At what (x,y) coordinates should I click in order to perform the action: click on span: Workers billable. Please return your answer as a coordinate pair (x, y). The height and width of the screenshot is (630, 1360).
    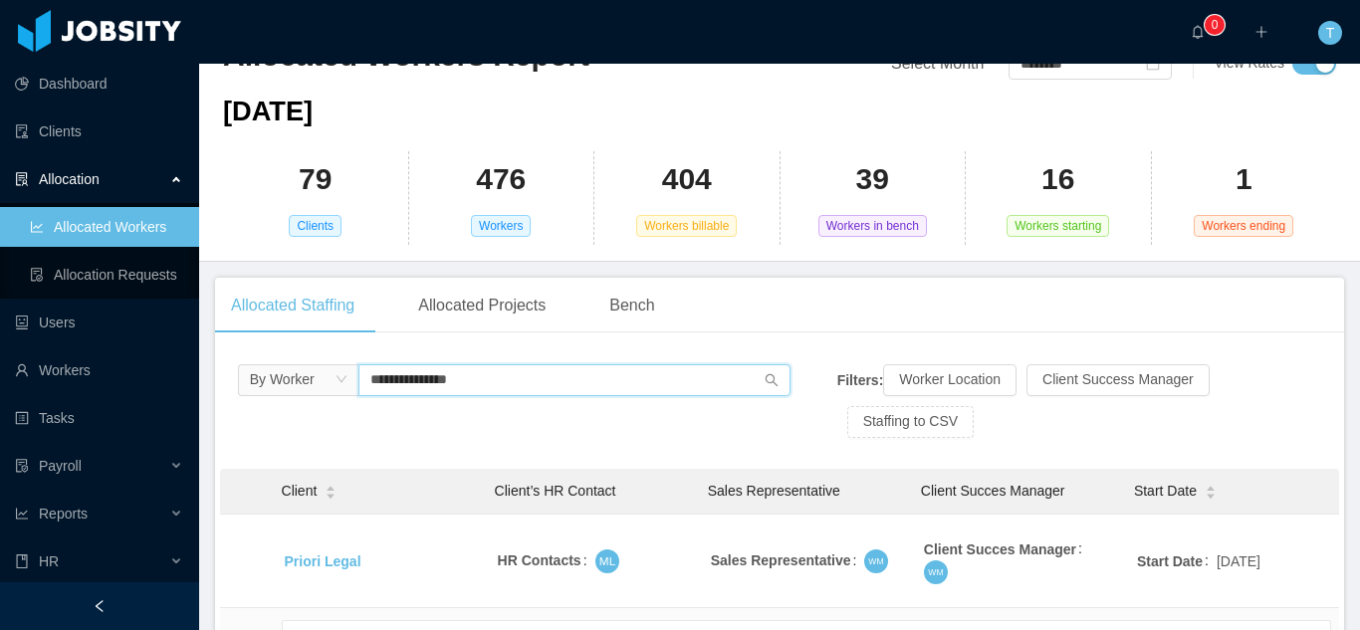
    Looking at the image, I should click on (686, 226).